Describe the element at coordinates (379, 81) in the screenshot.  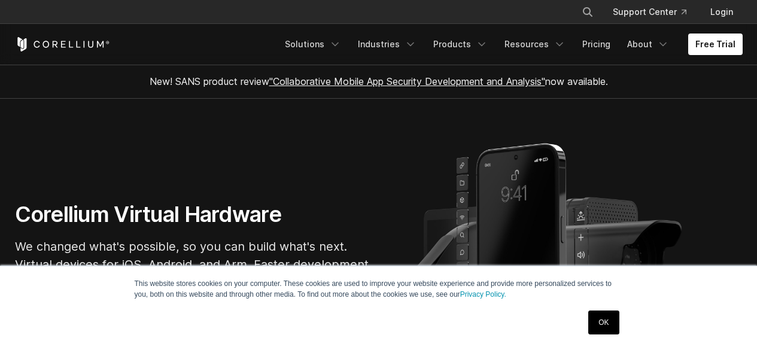
I see `span: New! SANS product review now available.` at that location.